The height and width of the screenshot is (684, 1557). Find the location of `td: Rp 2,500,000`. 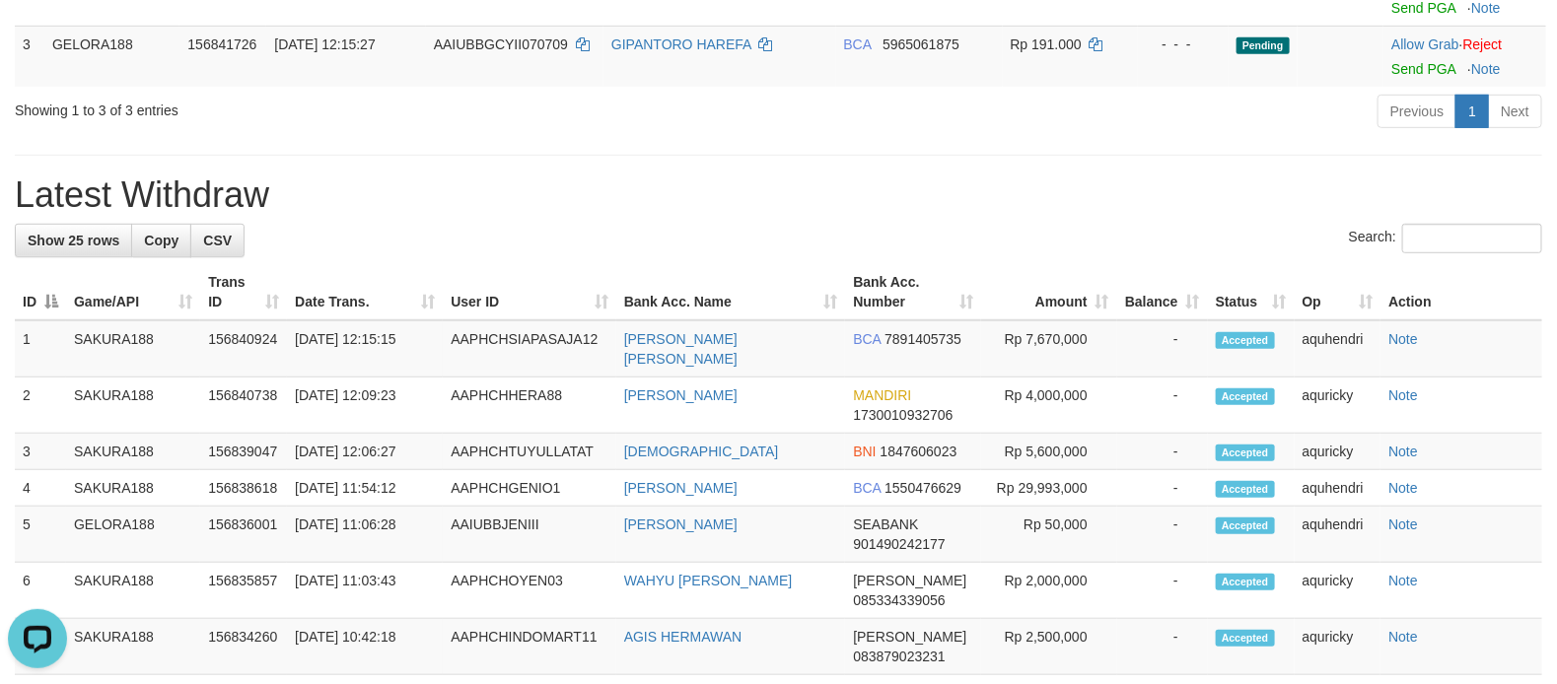

td: Rp 2,500,000 is located at coordinates (1048, 647).